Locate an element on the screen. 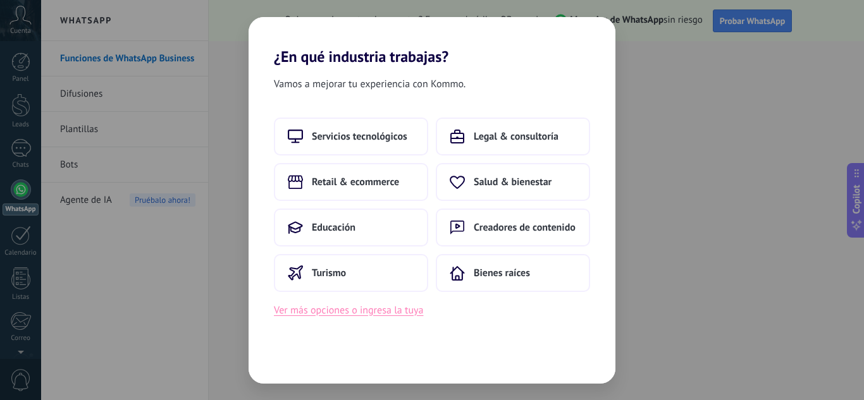 The width and height of the screenshot is (864, 400). span: Servicios tecnológicos is located at coordinates (359, 137).